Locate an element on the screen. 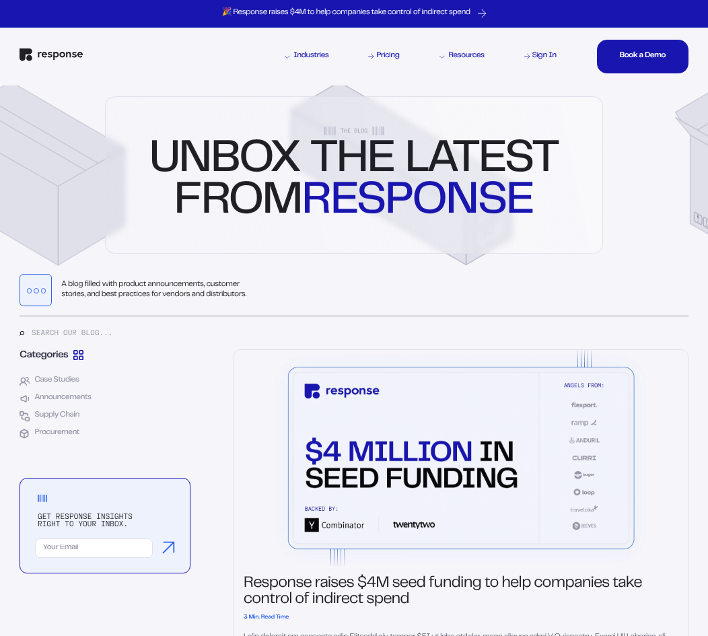  button: Announcements is located at coordinates (104, 398).